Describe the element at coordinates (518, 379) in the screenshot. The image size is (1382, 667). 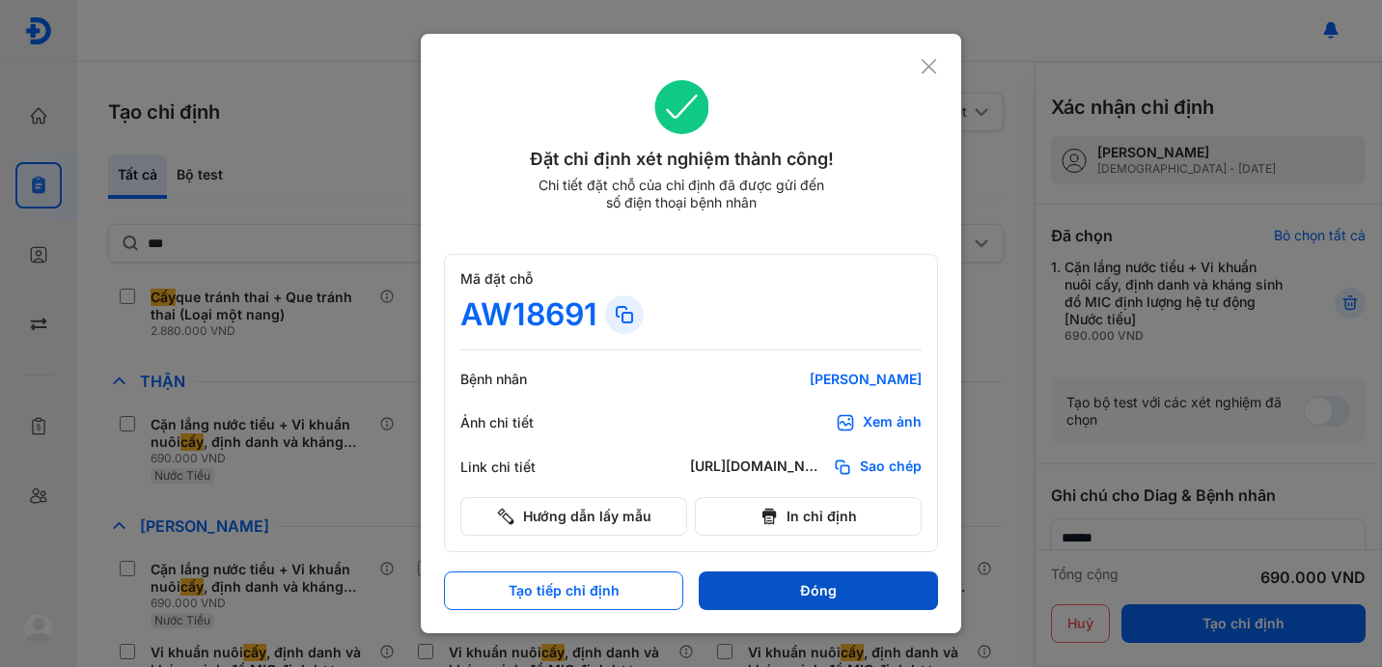
I see `div: Bệnh nhân` at that location.